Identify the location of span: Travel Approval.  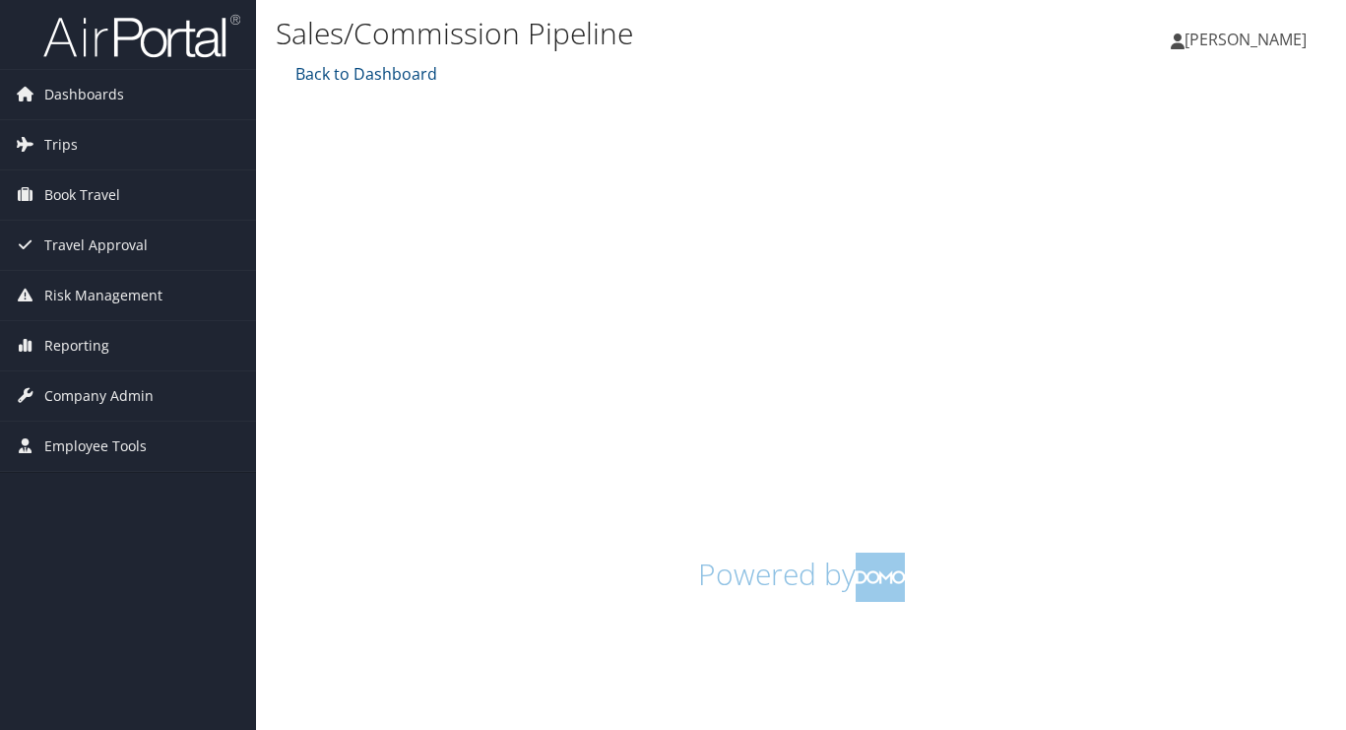
(96, 245).